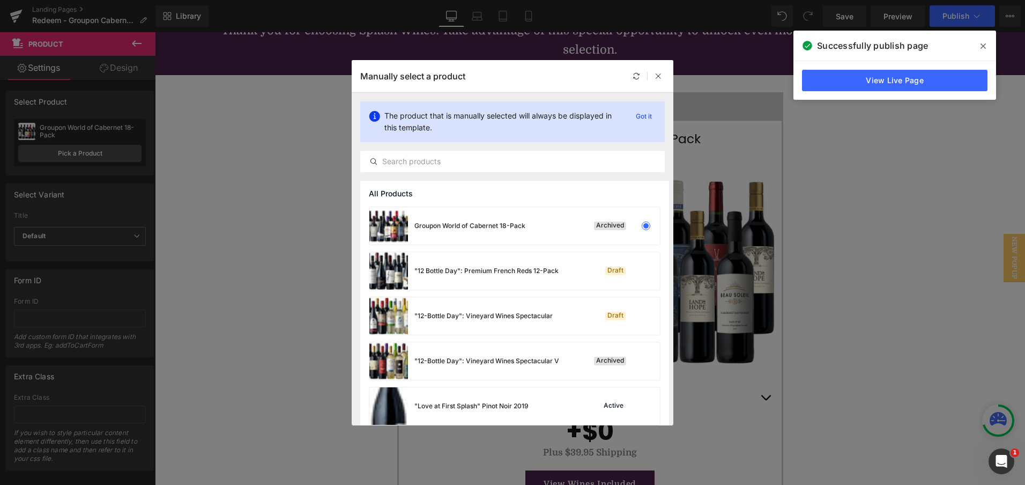 This screenshot has height=485, width=1025. I want to click on a: View Live Page, so click(895, 80).